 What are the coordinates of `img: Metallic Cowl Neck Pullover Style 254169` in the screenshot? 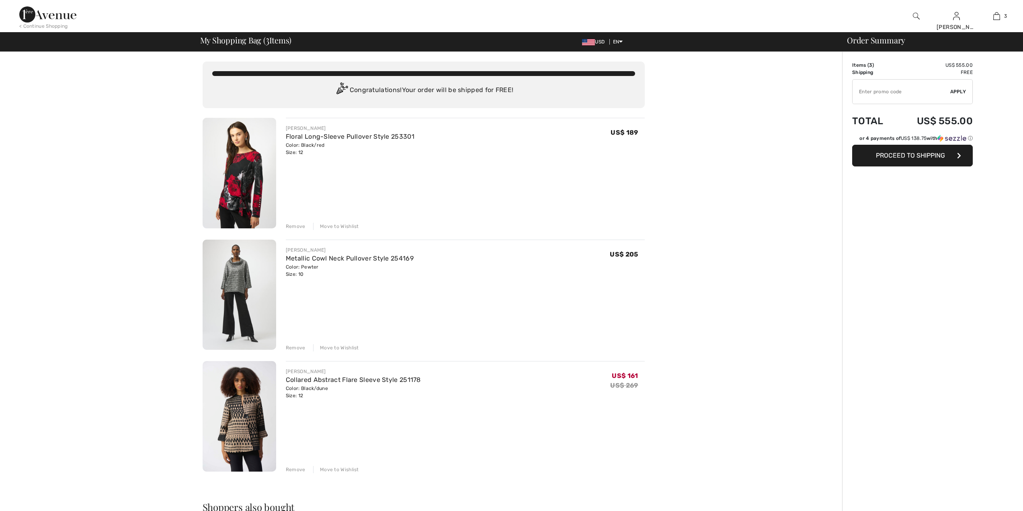 It's located at (239, 295).